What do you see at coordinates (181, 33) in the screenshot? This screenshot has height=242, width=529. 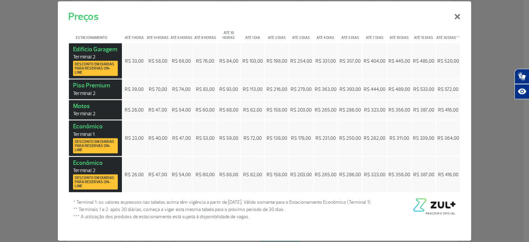 I see `th: Até 6 horas` at bounding box center [181, 33].